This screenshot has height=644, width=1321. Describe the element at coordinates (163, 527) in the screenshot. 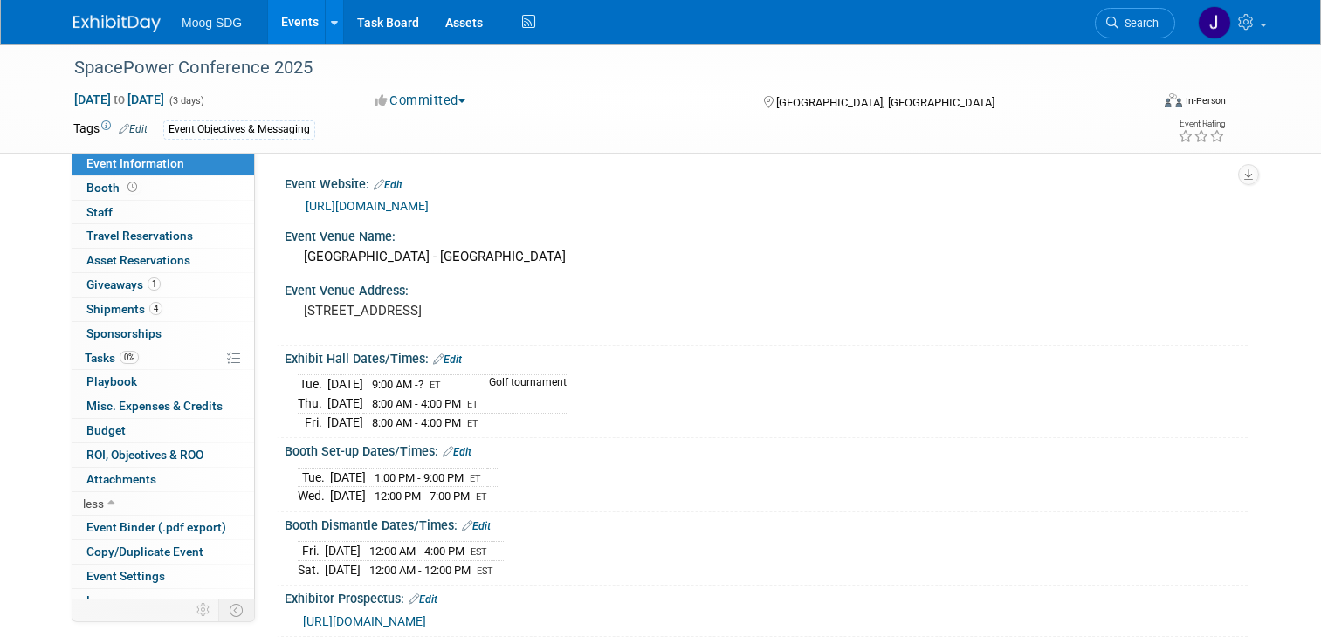

I see `a: Event Binder (.pdf export)` at that location.